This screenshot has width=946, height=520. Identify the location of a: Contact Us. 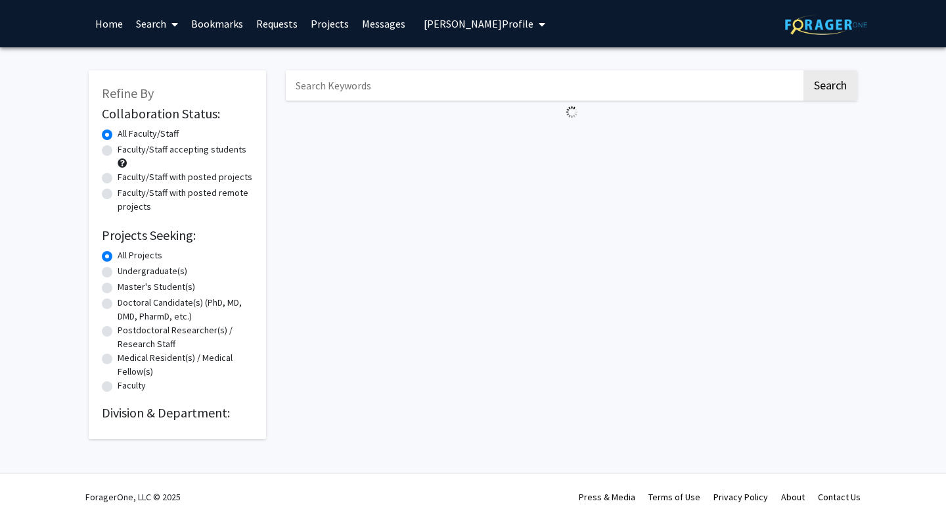
(839, 497).